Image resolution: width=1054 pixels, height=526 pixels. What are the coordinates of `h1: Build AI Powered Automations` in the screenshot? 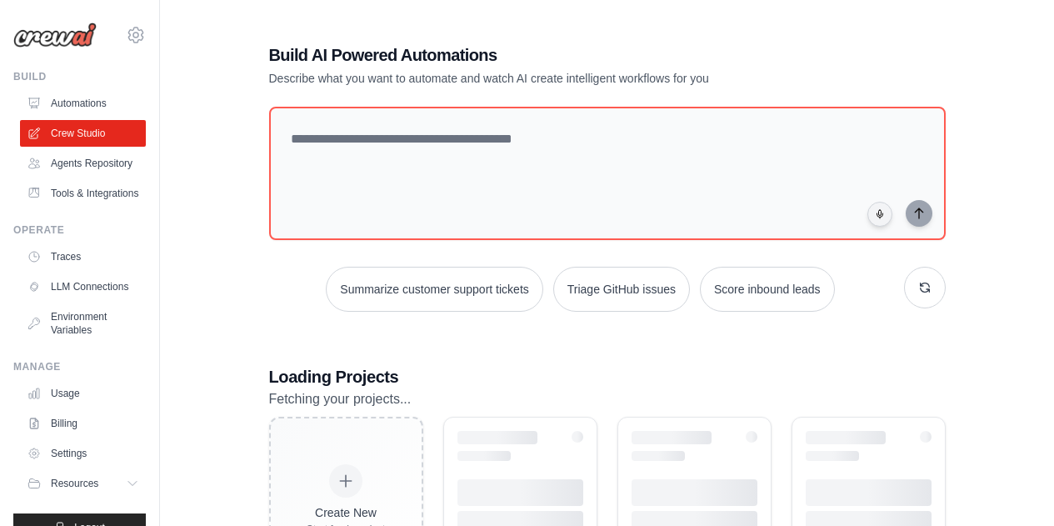 It's located at (549, 55).